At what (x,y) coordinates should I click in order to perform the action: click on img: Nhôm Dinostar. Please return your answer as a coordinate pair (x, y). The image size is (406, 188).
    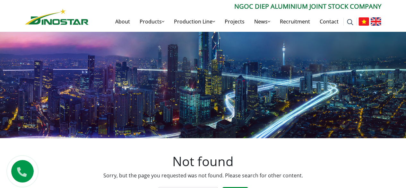
    Looking at the image, I should click on (57, 17).